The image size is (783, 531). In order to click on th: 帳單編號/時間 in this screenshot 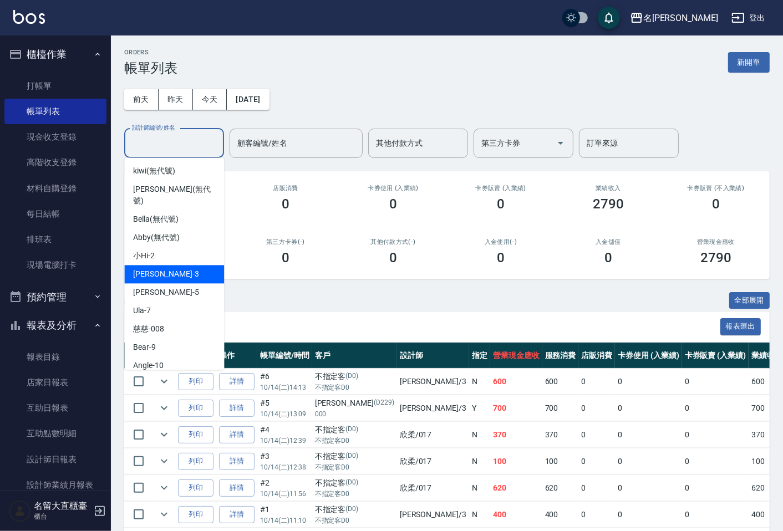, I will do `click(284, 355)`.